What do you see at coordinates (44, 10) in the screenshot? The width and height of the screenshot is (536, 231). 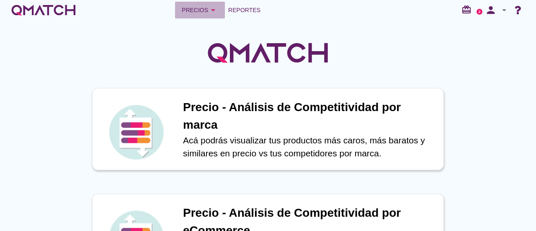 I see `div: white-qmatch-logo` at bounding box center [44, 10].